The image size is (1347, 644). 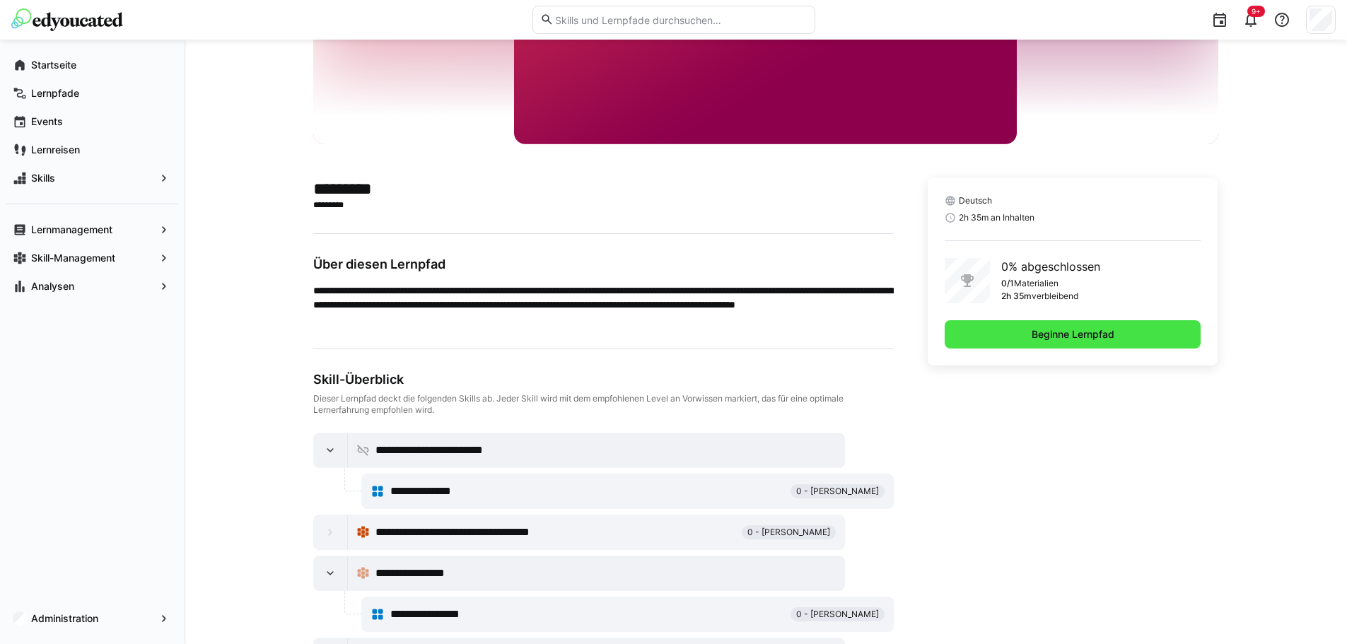 What do you see at coordinates (680, 20) in the screenshot?
I see `input: Skills und Lernpfade durchsuchen…` at bounding box center [680, 20].